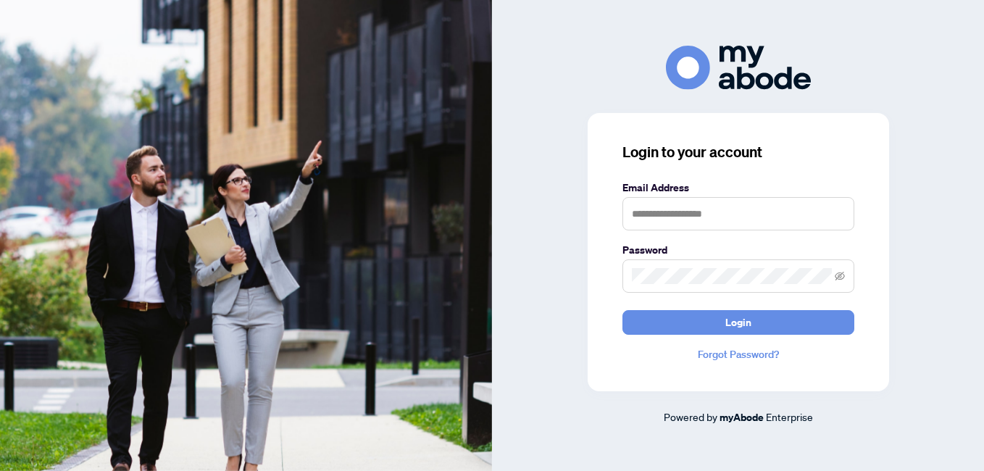  What do you see at coordinates (738, 322) in the screenshot?
I see `span: Login` at bounding box center [738, 322].